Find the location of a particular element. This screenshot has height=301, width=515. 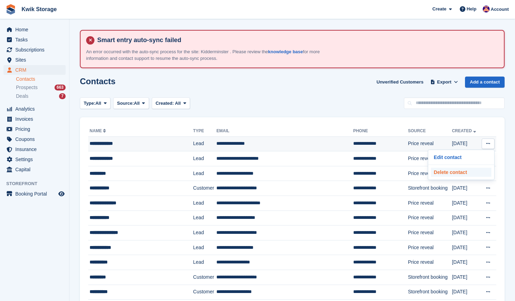

h1: Contacts is located at coordinates (98, 81).